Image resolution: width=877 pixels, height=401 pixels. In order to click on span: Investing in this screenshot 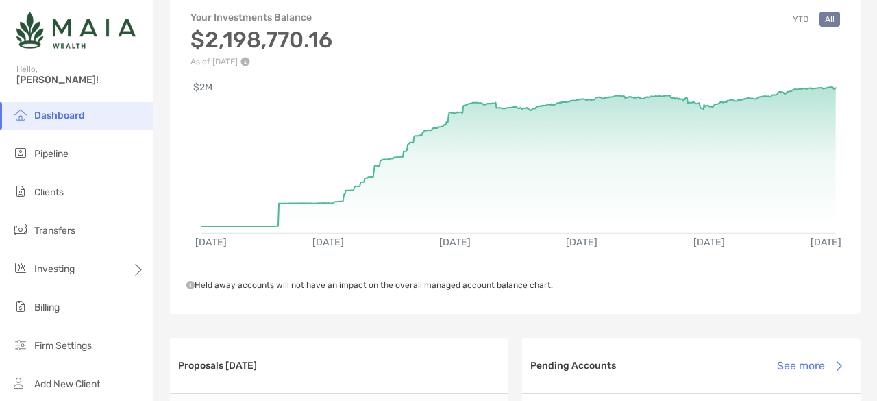, I will do `click(54, 269)`.